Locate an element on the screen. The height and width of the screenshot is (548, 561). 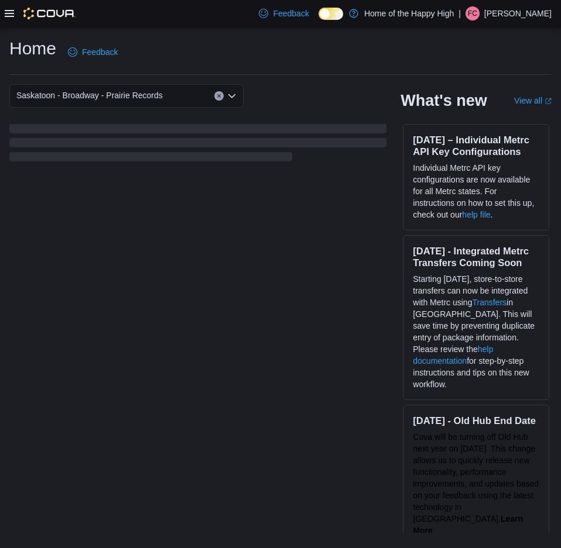
p: Home of the Happy High is located at coordinates (409, 13).